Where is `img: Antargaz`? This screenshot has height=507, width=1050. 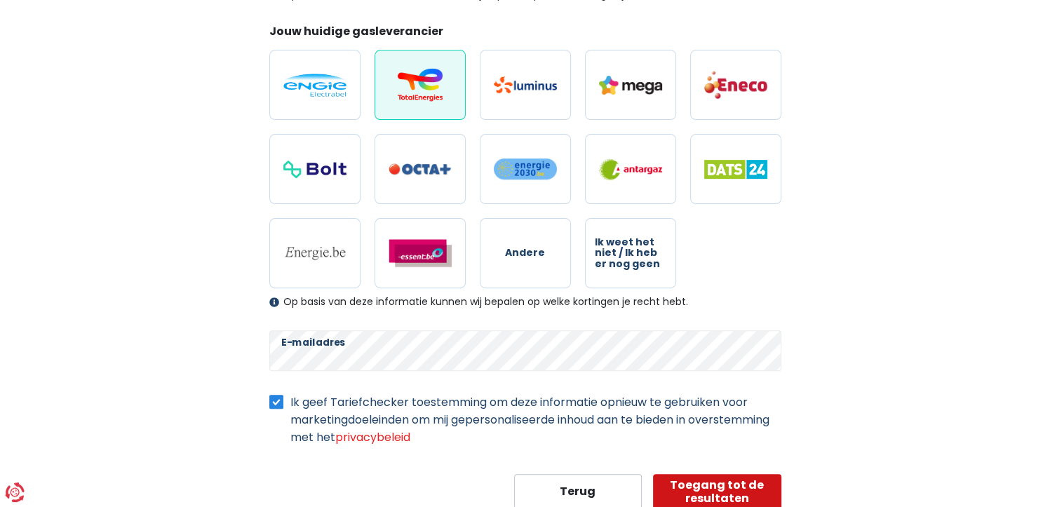 img: Antargaz is located at coordinates (630, 169).